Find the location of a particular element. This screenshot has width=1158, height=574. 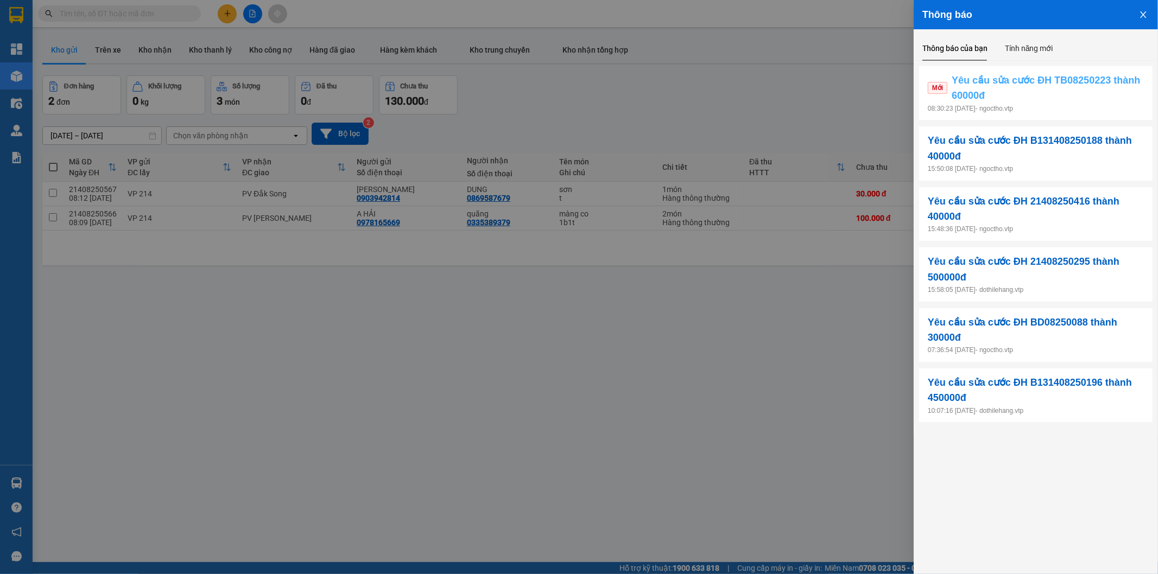

span: Yêu cầu sửa cước ĐH TB08250223 thành 60000đ is located at coordinates (1048, 88).